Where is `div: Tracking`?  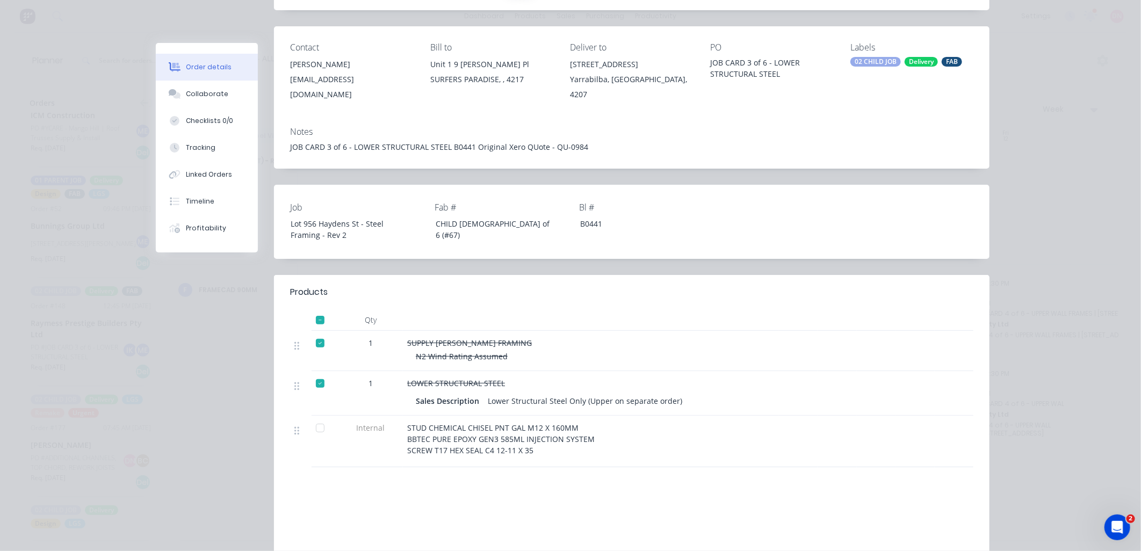
div: Tracking is located at coordinates (200, 148).